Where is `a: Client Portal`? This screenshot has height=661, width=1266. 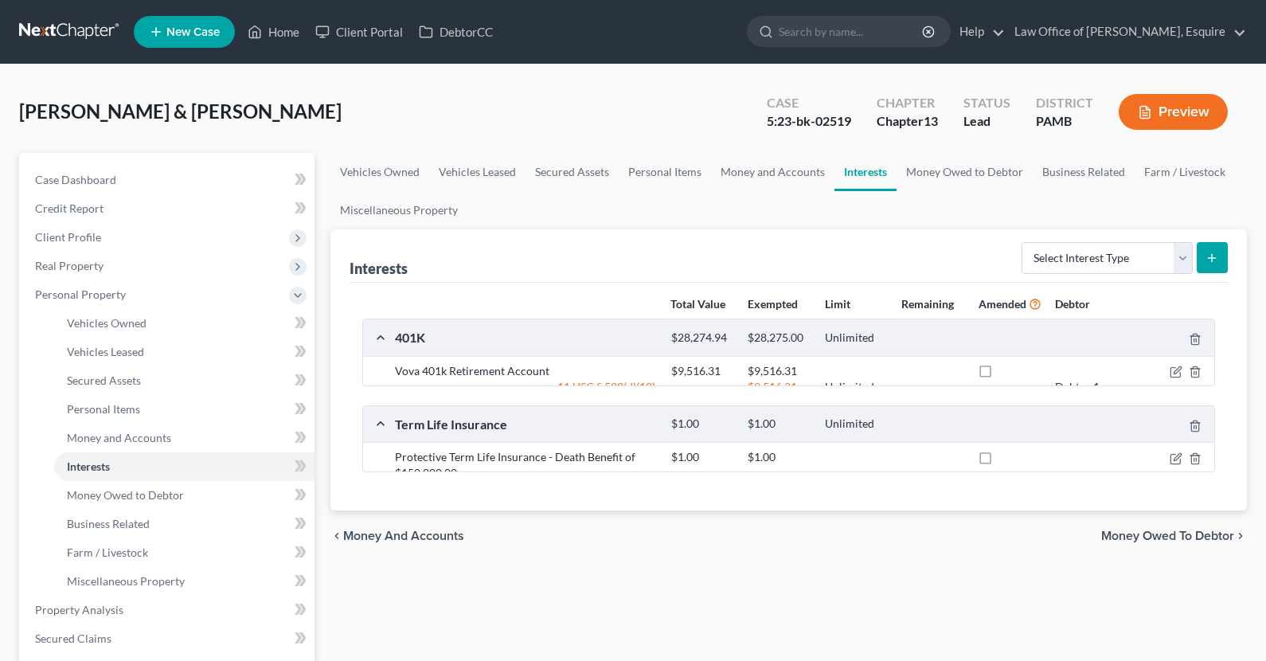
a: Client Portal is located at coordinates (359, 32).